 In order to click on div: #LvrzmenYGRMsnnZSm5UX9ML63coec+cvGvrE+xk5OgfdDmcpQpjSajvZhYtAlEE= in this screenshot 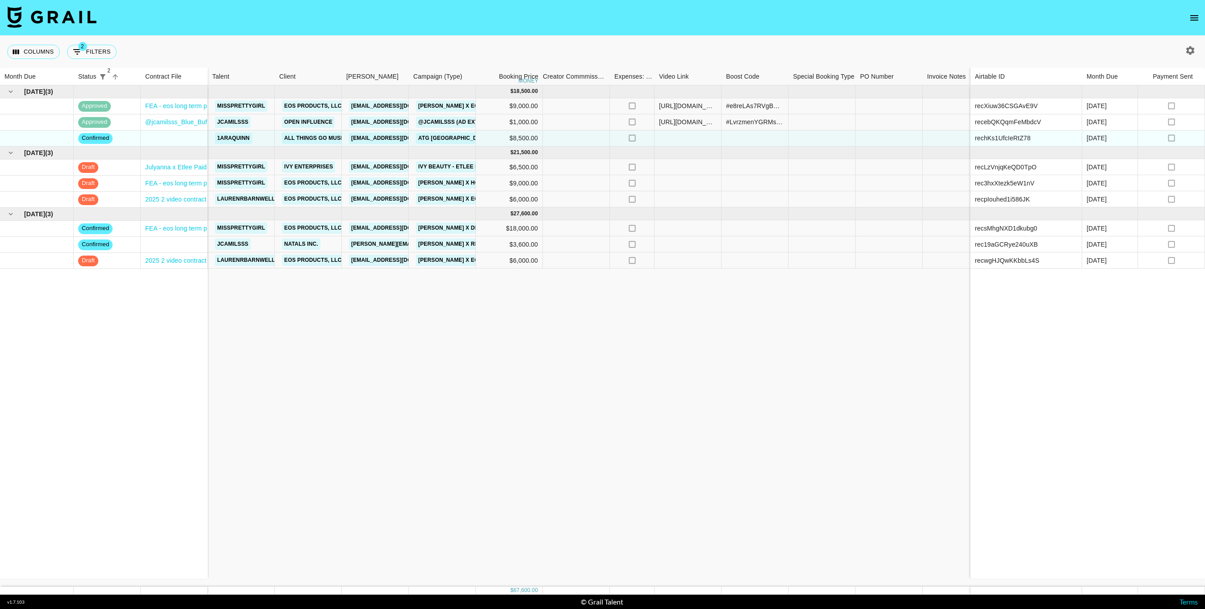, I will do `click(754, 122)`.